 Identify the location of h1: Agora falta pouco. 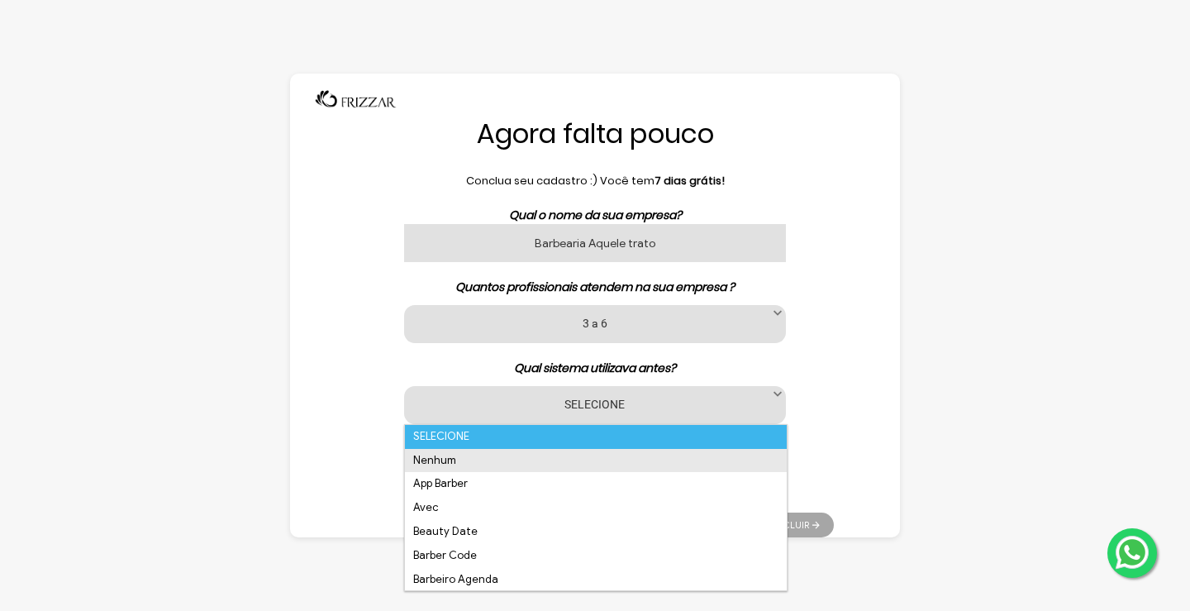
(595, 134).